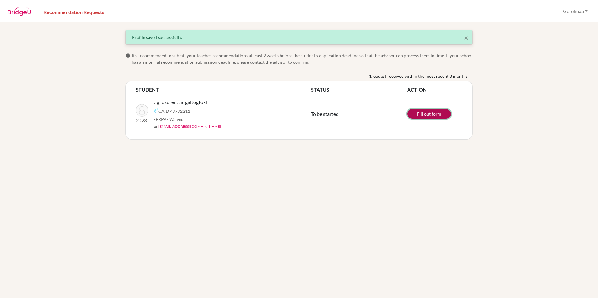 The width and height of the screenshot is (598, 298). What do you see at coordinates (429, 114) in the screenshot?
I see `a: Fill out form` at bounding box center [429, 114].